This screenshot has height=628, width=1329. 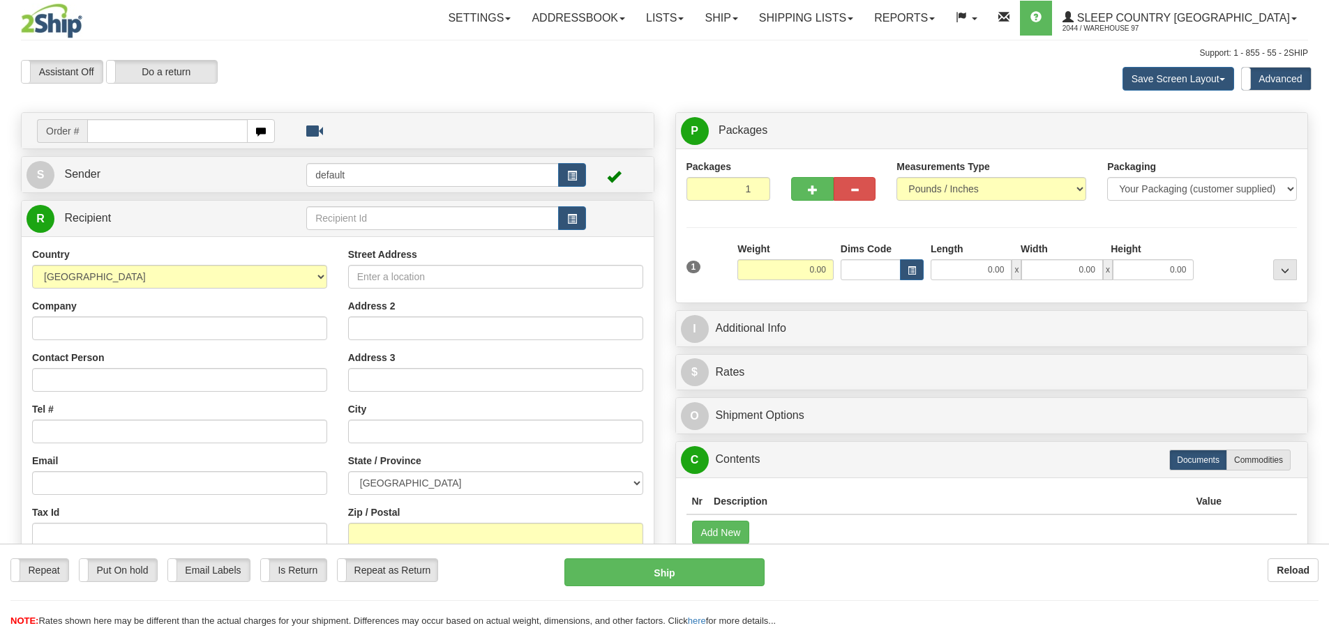 I want to click on span: O, so click(x=695, y=416).